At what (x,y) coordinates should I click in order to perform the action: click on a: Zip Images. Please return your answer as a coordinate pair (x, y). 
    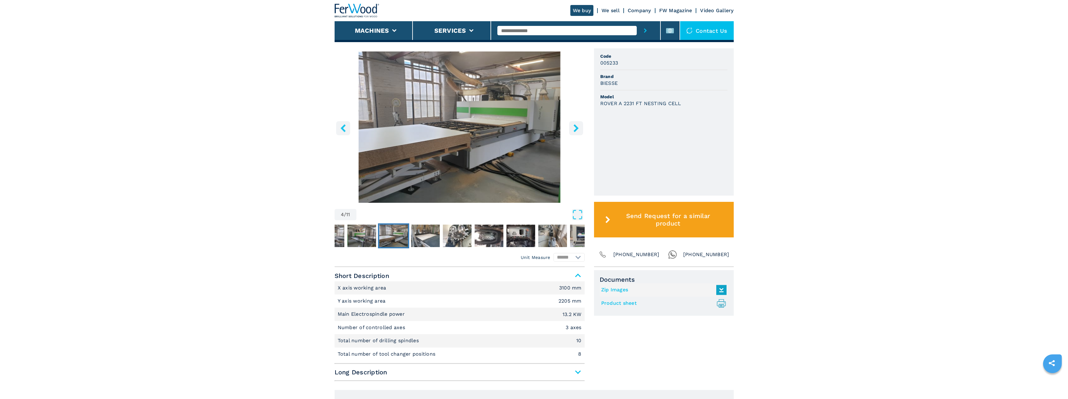
    Looking at the image, I should click on (662, 290).